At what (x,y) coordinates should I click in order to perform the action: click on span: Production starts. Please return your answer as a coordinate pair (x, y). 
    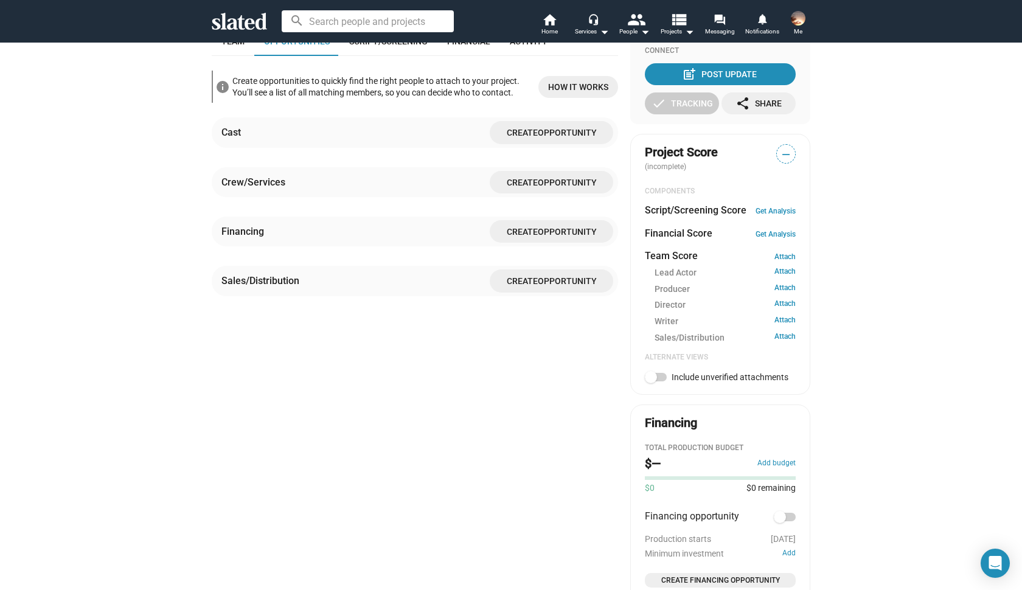
    Looking at the image, I should click on (678, 539).